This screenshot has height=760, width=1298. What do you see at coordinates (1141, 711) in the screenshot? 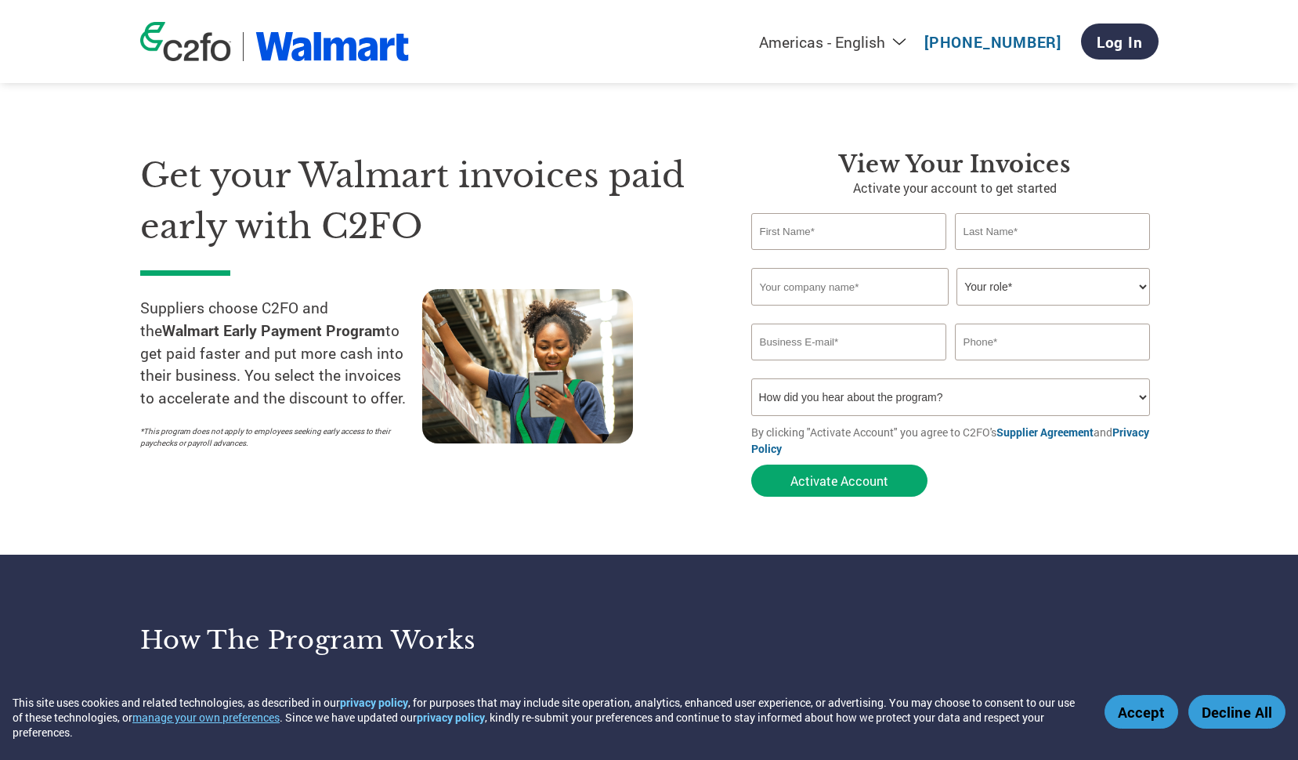
I see `button: Accept` at bounding box center [1141, 711].